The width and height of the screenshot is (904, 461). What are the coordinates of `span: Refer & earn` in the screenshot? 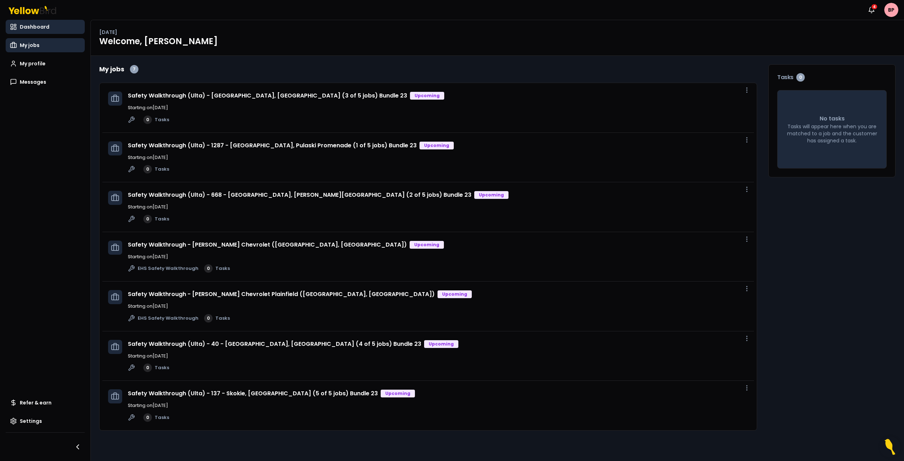 It's located at (36, 402).